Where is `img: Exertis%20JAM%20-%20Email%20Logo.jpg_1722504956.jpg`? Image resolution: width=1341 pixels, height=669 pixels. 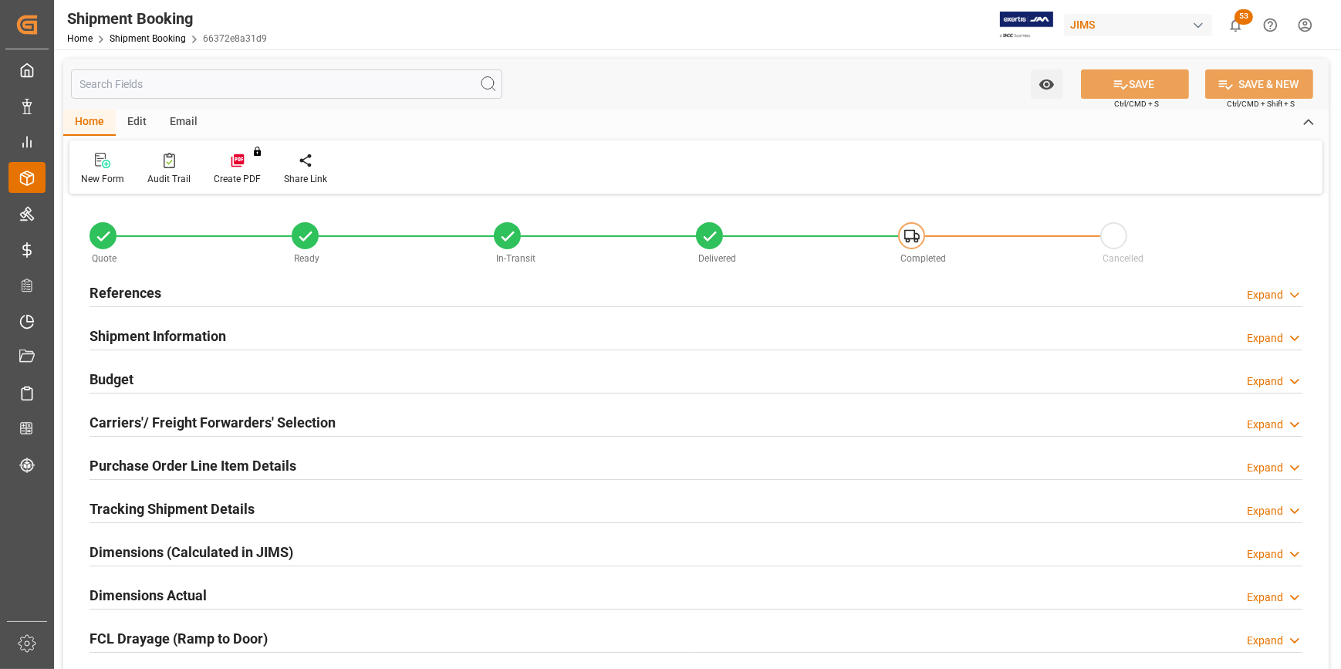
img: Exertis%20JAM%20-%20Email%20Logo.jpg_1722504956.jpg is located at coordinates (1026, 25).